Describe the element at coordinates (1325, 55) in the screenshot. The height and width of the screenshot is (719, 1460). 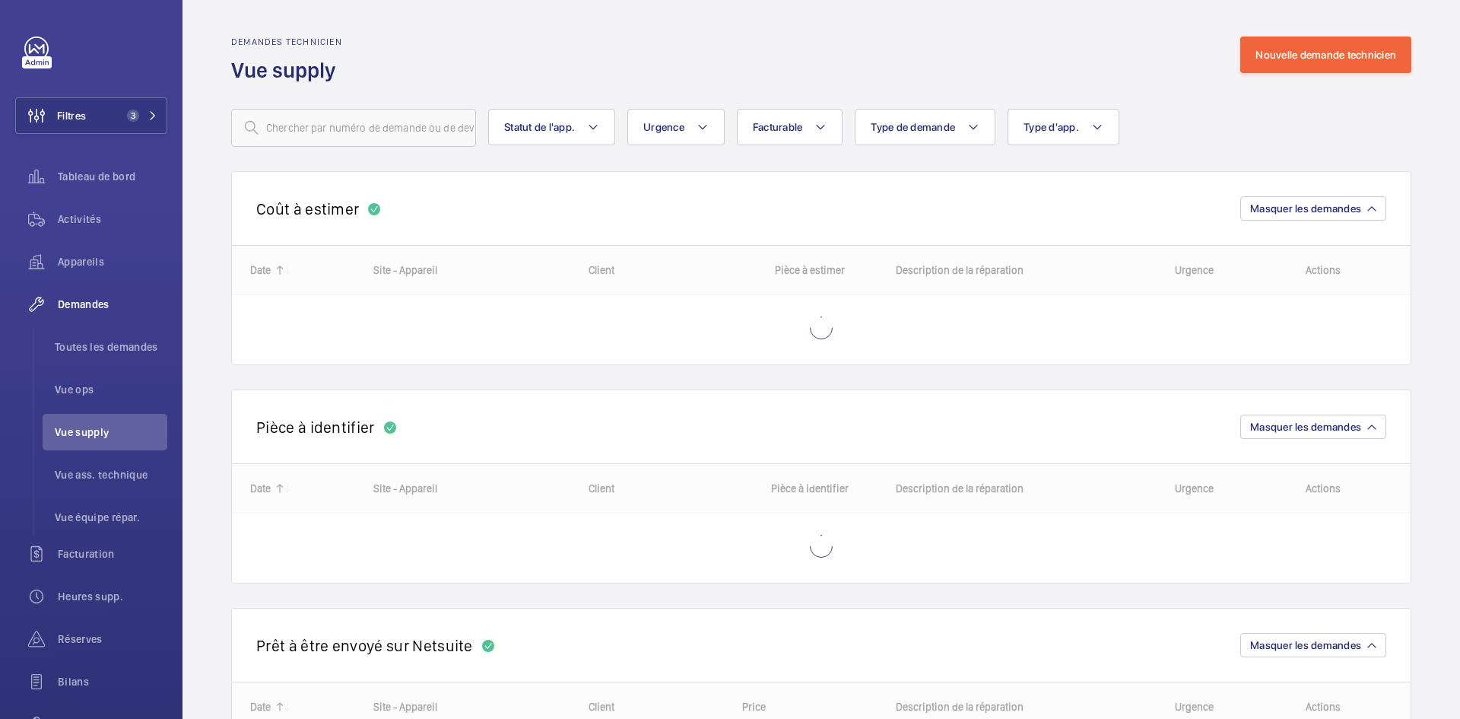
I see `button: Nouvelle demande technicien` at that location.